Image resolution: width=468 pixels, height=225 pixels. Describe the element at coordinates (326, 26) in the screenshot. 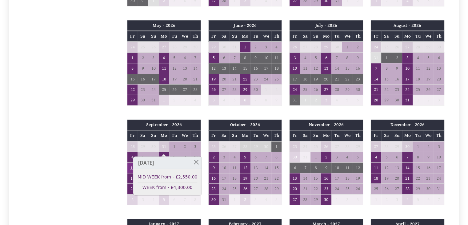

I see `th: July - 2026` at that location.